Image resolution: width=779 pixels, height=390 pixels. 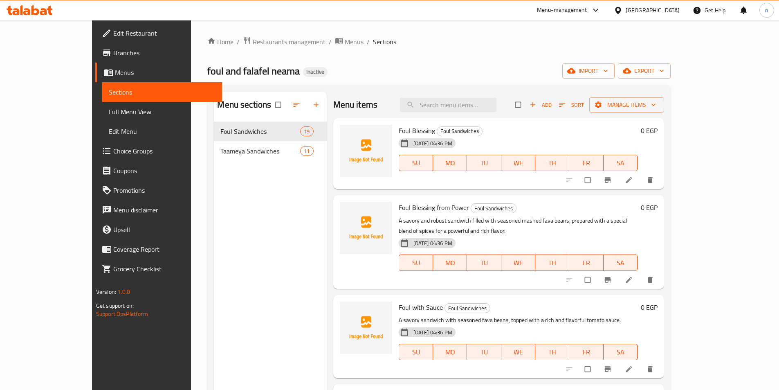 I want to click on h2: Menu sections, so click(x=244, y=105).